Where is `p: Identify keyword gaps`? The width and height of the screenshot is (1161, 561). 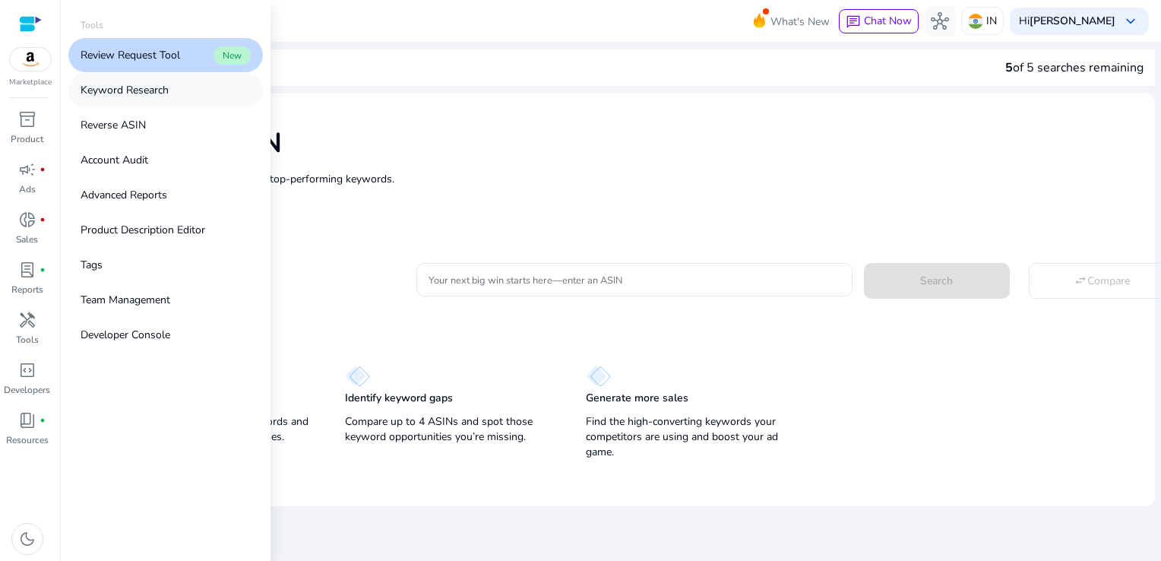
p: Identify keyword gaps is located at coordinates (399, 398).